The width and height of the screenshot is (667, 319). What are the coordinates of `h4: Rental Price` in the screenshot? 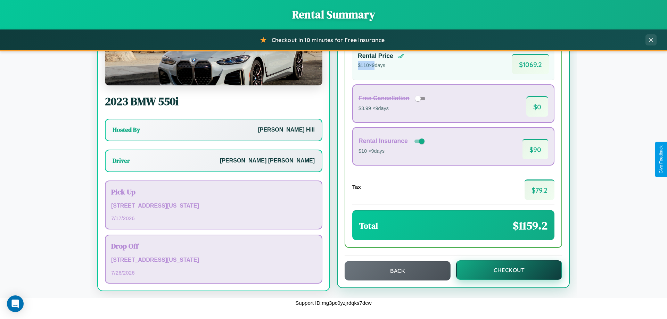 It's located at (376, 56).